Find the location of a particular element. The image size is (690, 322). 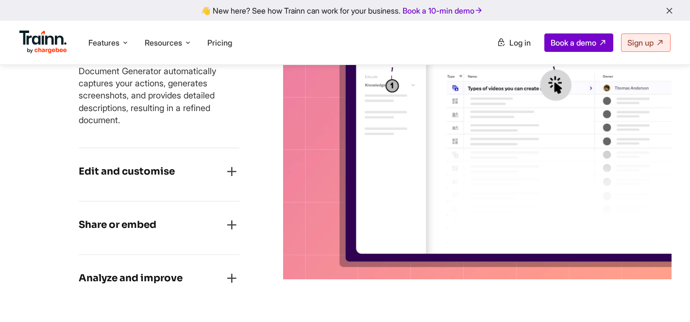

a: Sign up is located at coordinates (646, 43).